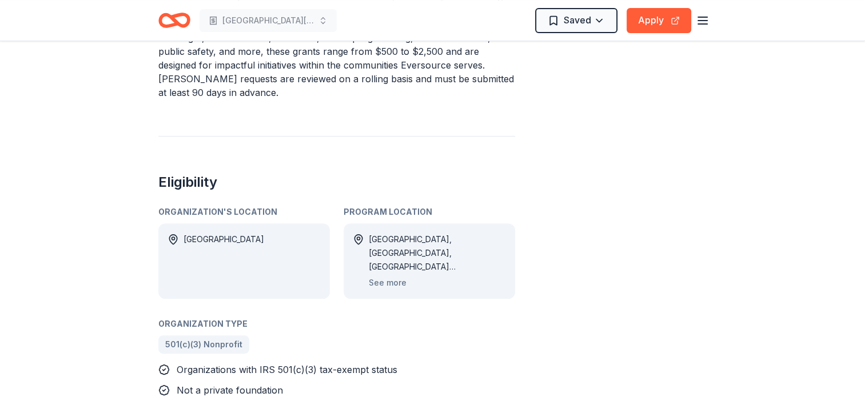 The width and height of the screenshot is (865, 409). What do you see at coordinates (659, 21) in the screenshot?
I see `button: Apply` at bounding box center [659, 21].